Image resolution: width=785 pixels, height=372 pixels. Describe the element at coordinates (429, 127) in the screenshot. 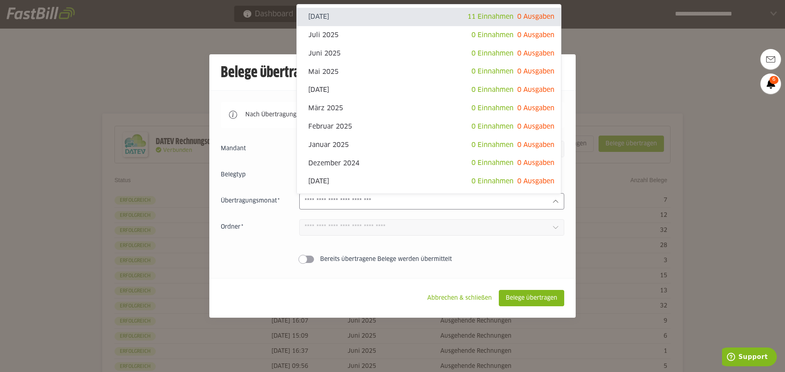

I see `sl-option: Februar 2025` at that location.